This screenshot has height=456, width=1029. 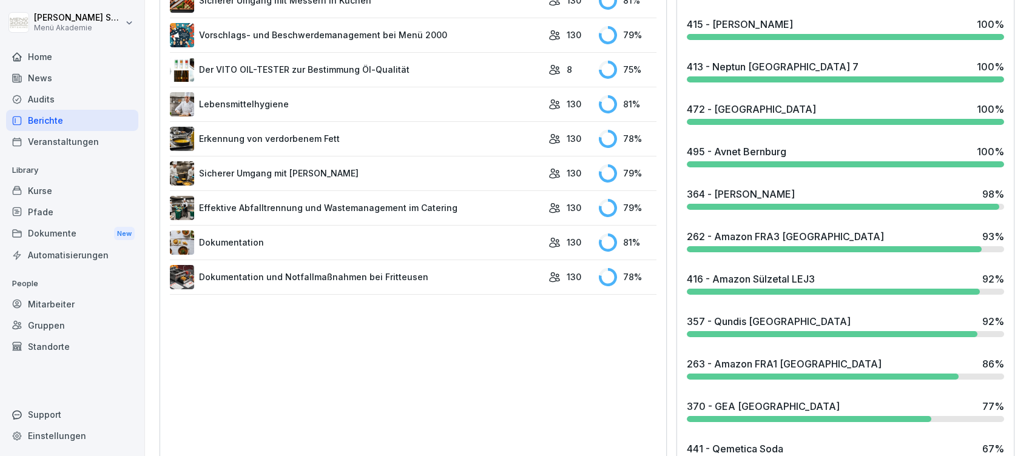 I want to click on a: Der VITO OIL-TESTER zur Bestimmung Öl-Qualität, so click(x=356, y=70).